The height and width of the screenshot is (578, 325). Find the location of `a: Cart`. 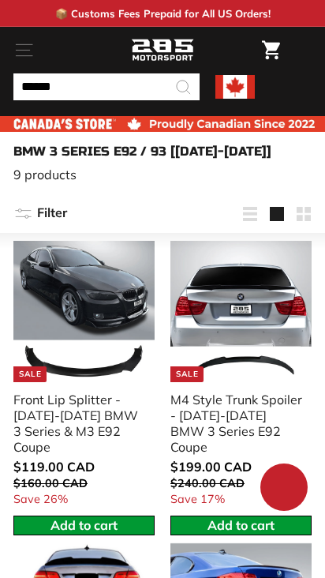

a: Cart is located at coordinates (271, 50).